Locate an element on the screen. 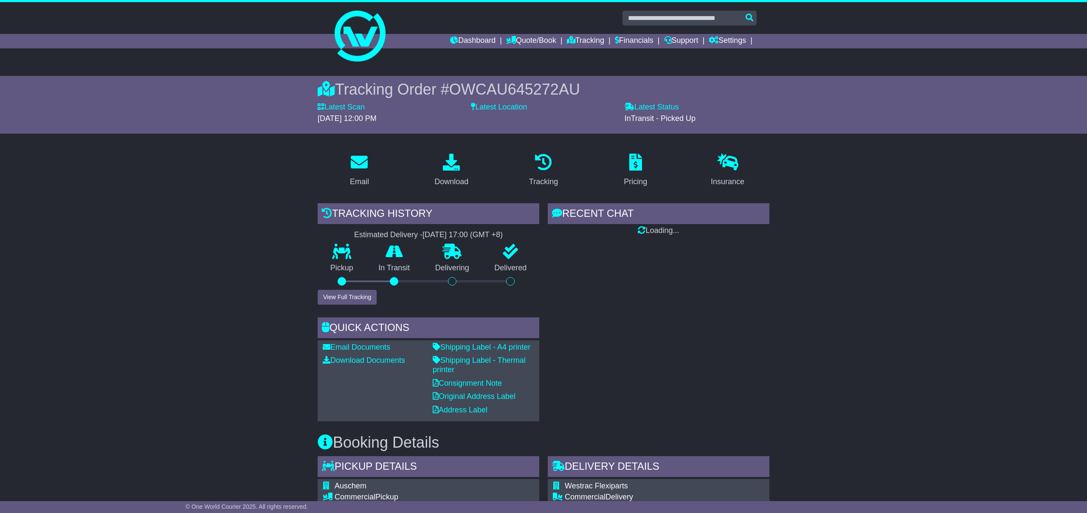  a: Shipping Label - Thermal printer is located at coordinates (479, 365).